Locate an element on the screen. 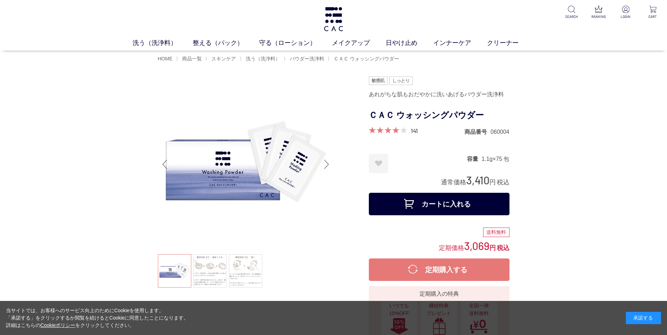 This screenshot has width=667, height=335. a: お気に入りに登録する is located at coordinates (378, 163).